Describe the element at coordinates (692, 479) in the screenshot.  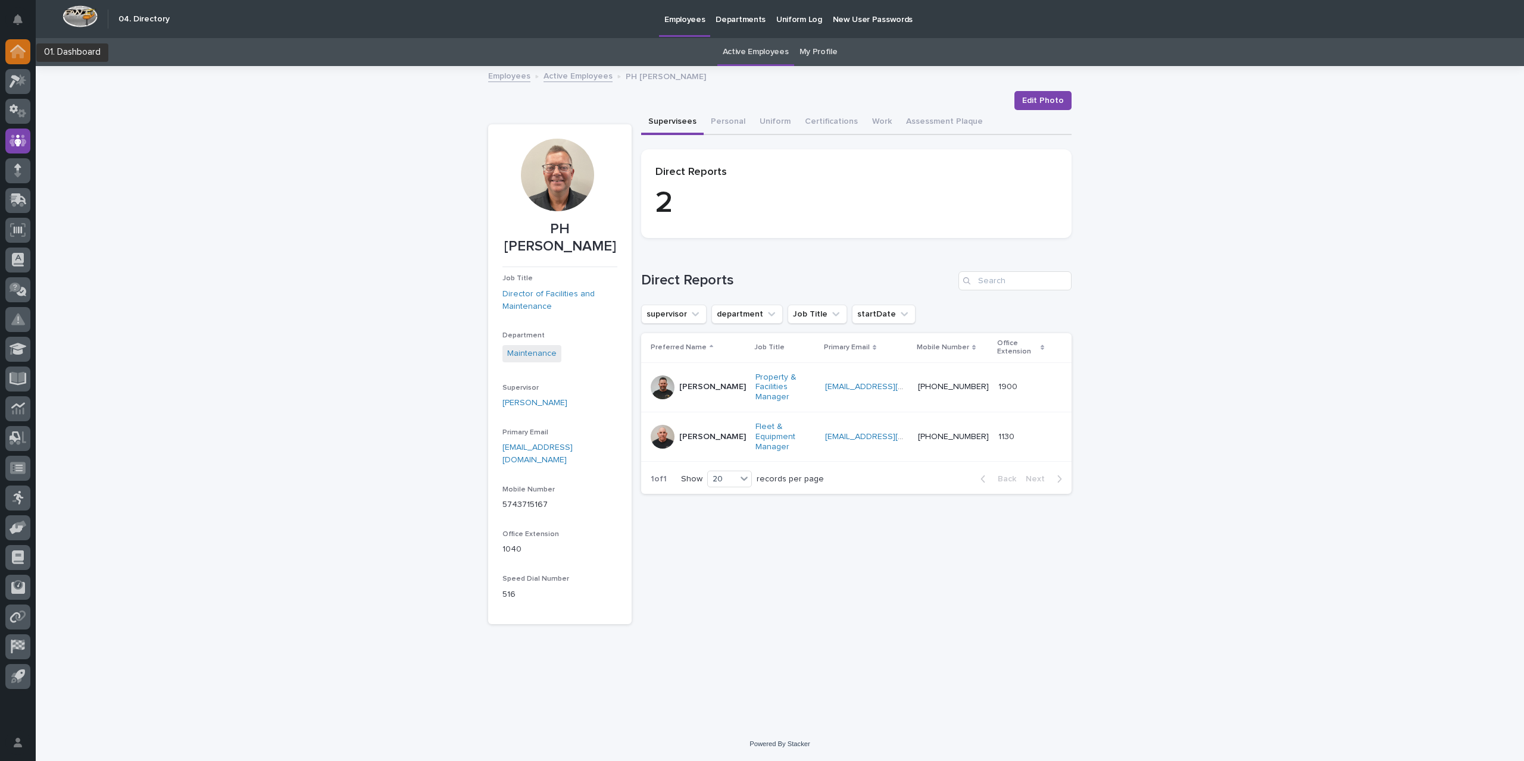
I see `p: Show` at that location.